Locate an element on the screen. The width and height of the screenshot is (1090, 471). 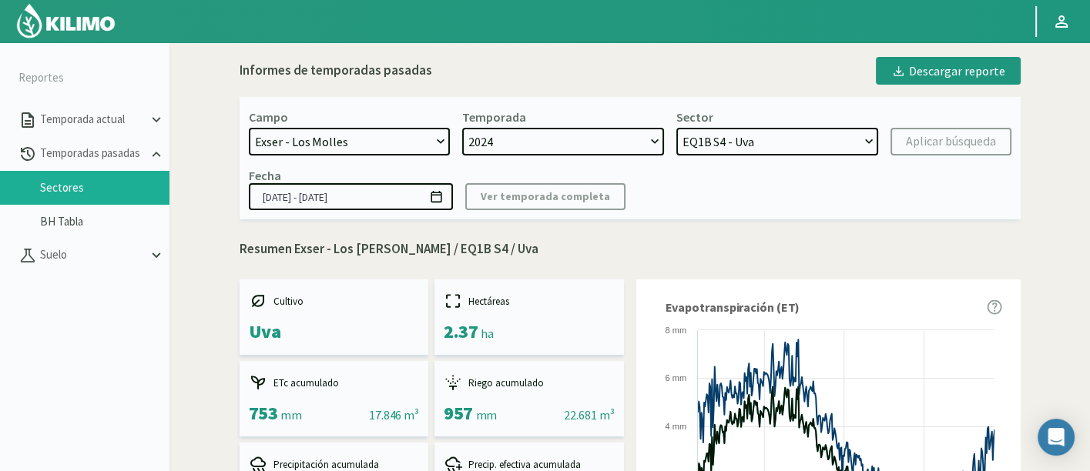
kil-mini-card: report-summary-cards.ACCUMULATED_ETC is located at coordinates (334, 399).